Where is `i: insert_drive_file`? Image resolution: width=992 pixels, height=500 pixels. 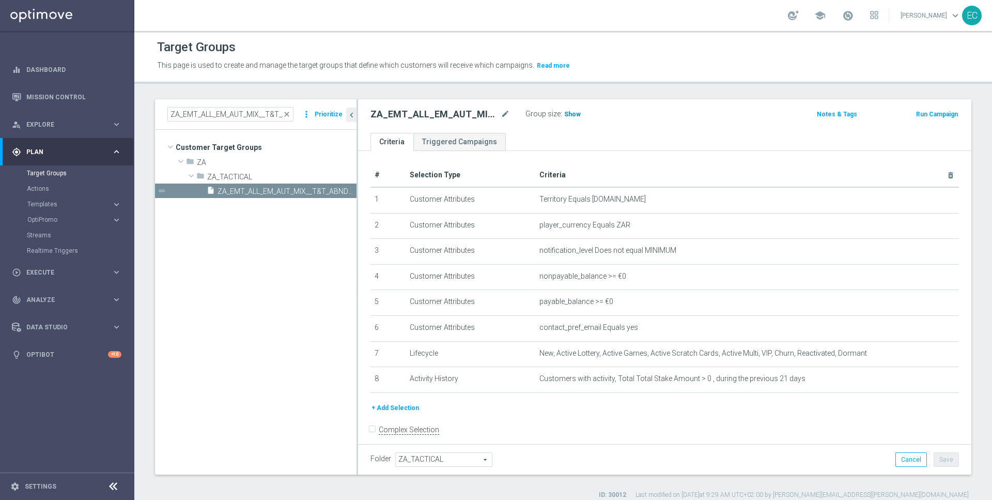
i: insert_drive_file is located at coordinates (211, 192).